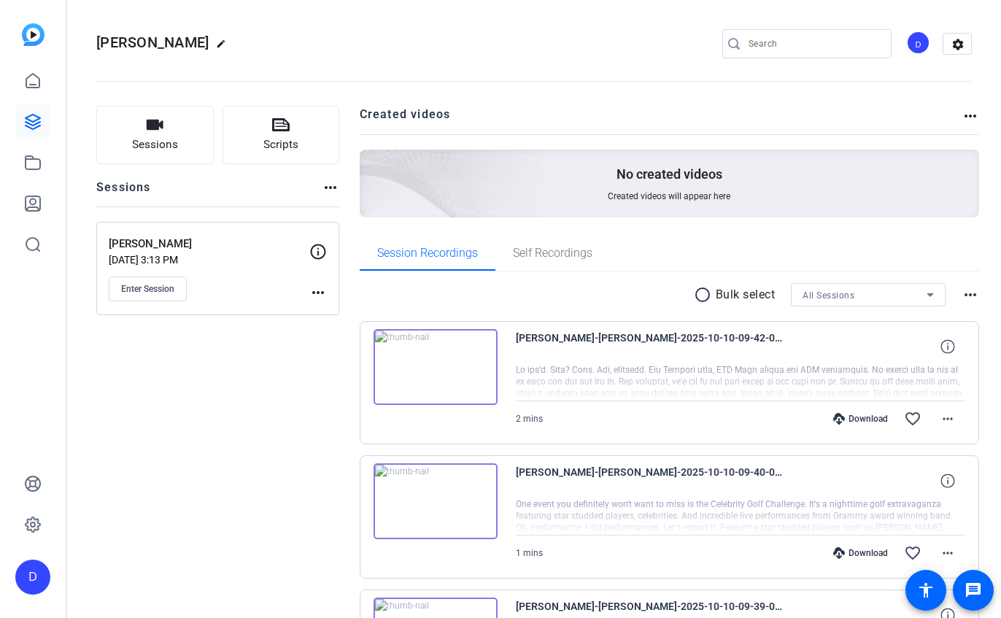  Describe the element at coordinates (123, 193) in the screenshot. I see `h2: Sessions` at that location.